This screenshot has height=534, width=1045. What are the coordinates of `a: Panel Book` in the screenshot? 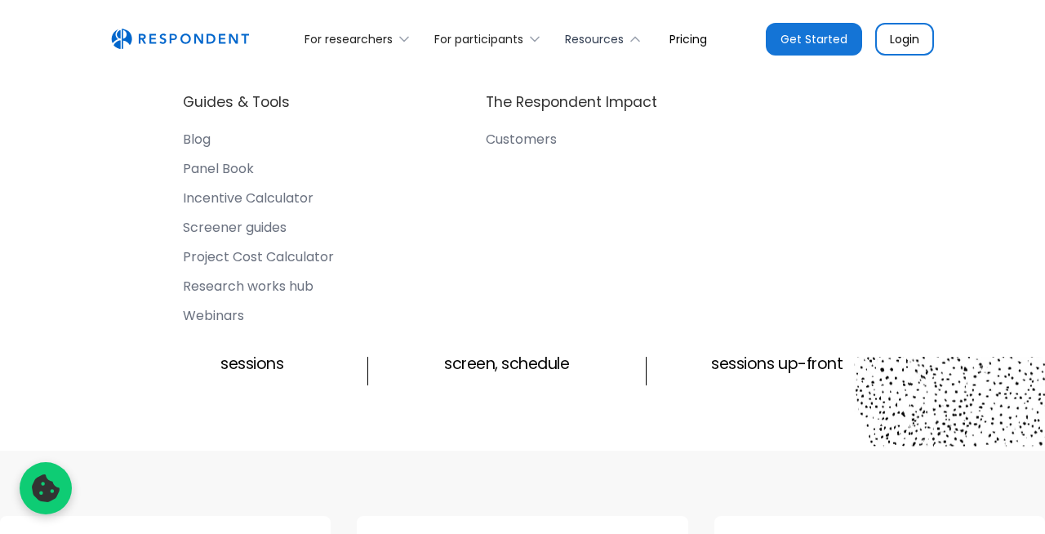 It's located at (258, 172).